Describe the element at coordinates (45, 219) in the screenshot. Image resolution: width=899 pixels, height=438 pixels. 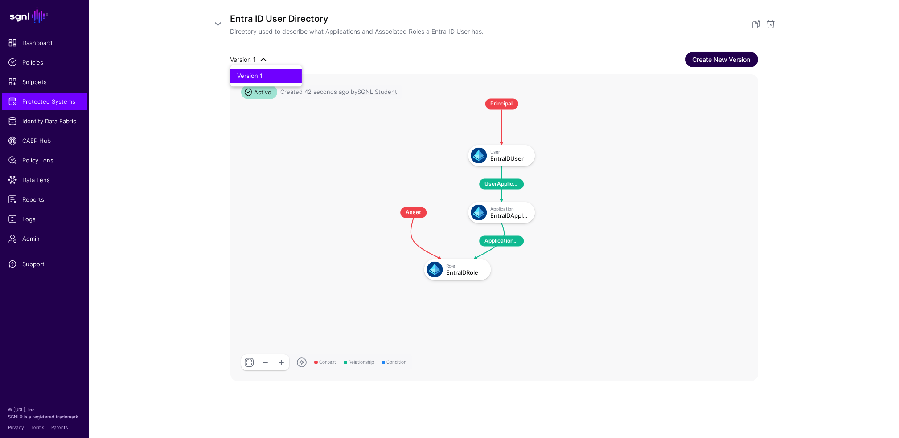
I see `a: Logs` at that location.